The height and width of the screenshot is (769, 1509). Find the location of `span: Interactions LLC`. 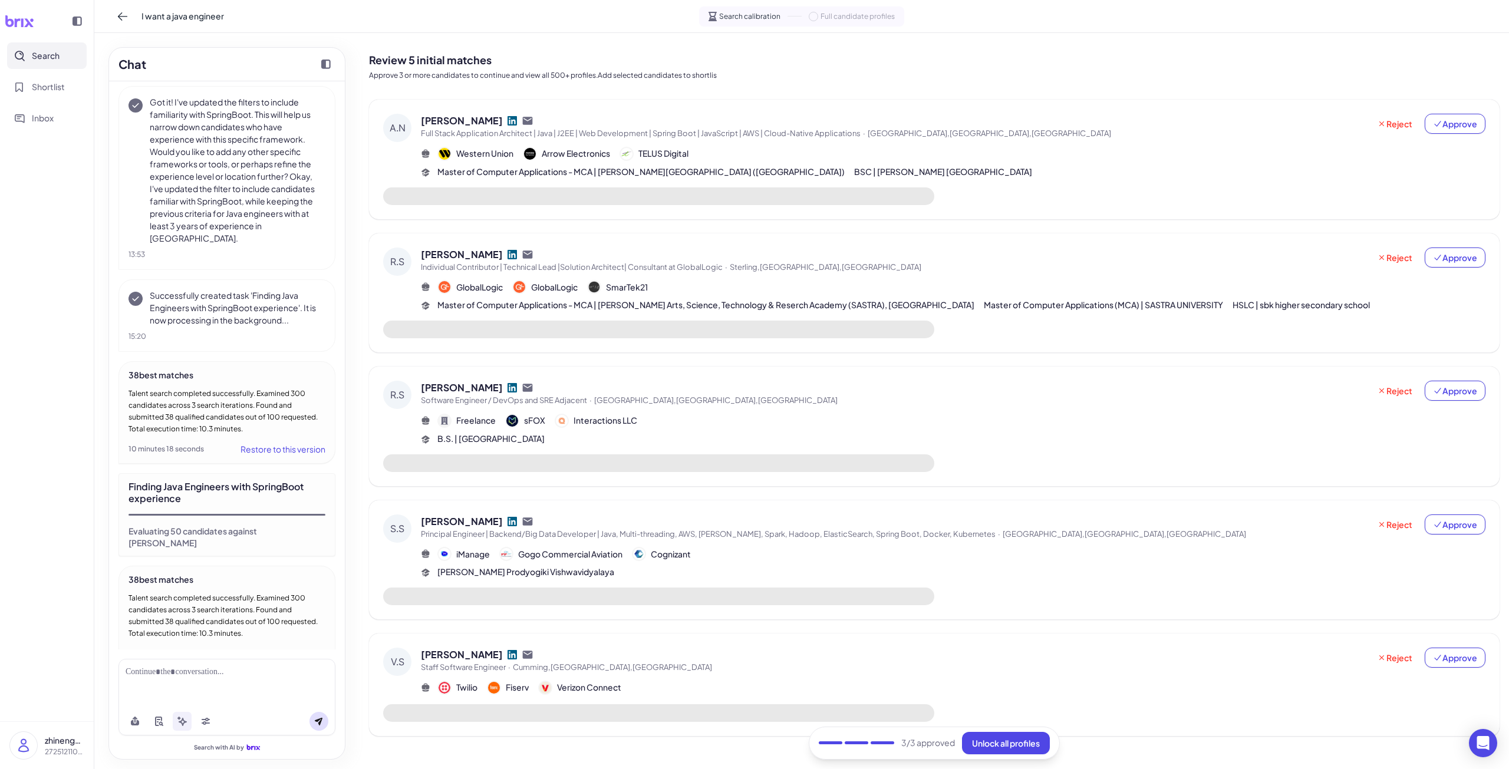

span: Interactions LLC is located at coordinates (605, 420).